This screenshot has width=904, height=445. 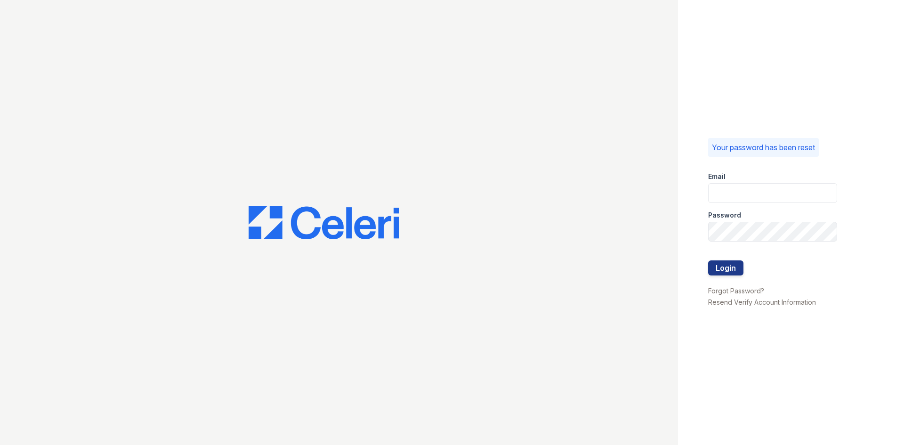 I want to click on img: CE_Logo_Blue-a8612792a0a2168367f1c8372b55b34899dd931a85d93a1a3d3e32e68fde9ad4.png, so click(x=324, y=223).